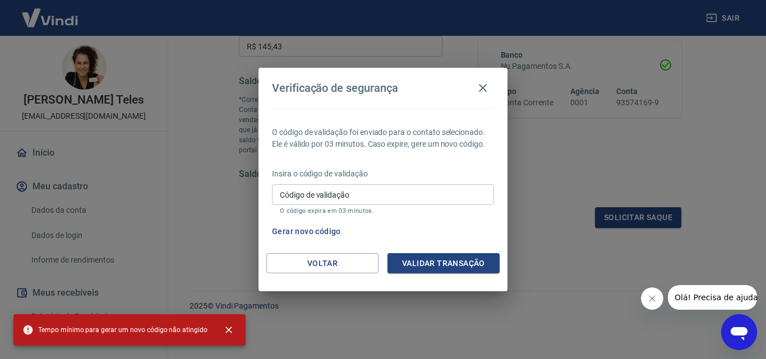 The height and width of the screenshot is (359, 766). I want to click on button: Validar transação, so click(444, 264).